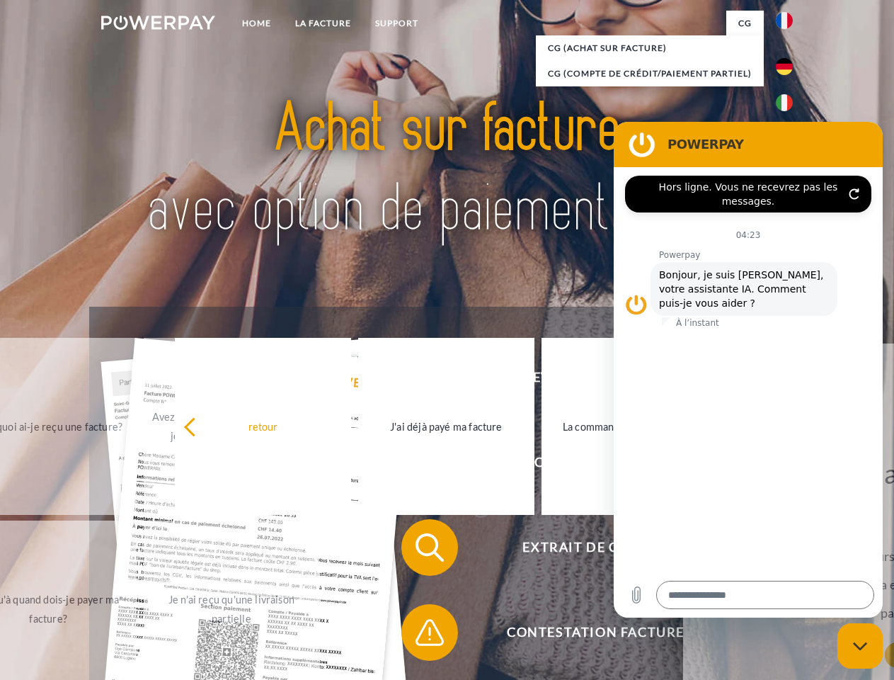 The height and width of the screenshot is (680, 894). I want to click on a: Contestation Facture, so click(585, 632).